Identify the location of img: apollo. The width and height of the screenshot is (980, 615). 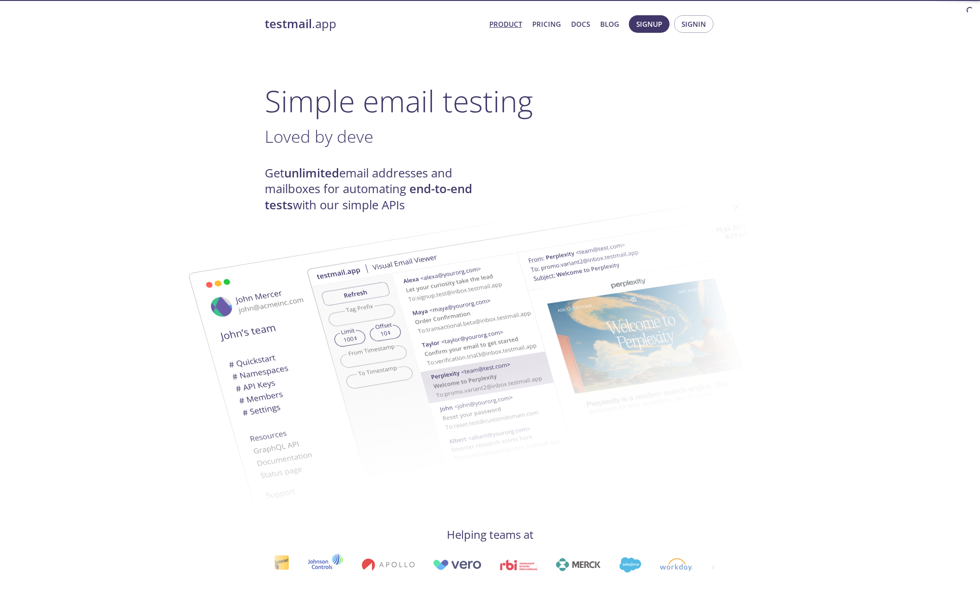
(388, 565).